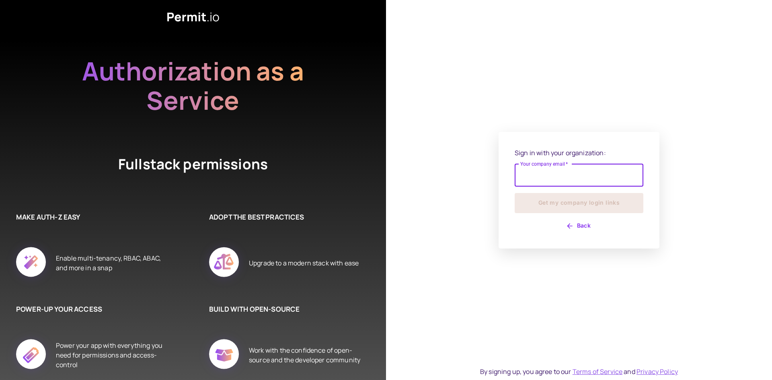  Describe the element at coordinates (193, 86) in the screenshot. I see `h2: Authorization as a Service` at that location.